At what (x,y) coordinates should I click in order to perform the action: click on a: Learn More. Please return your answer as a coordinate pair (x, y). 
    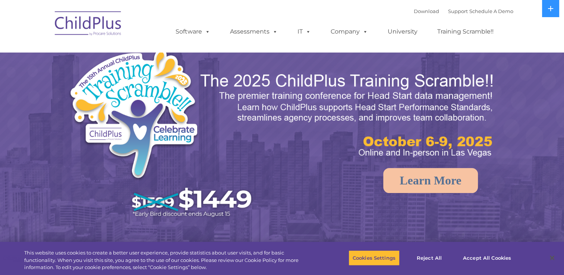
    Looking at the image, I should click on (430, 180).